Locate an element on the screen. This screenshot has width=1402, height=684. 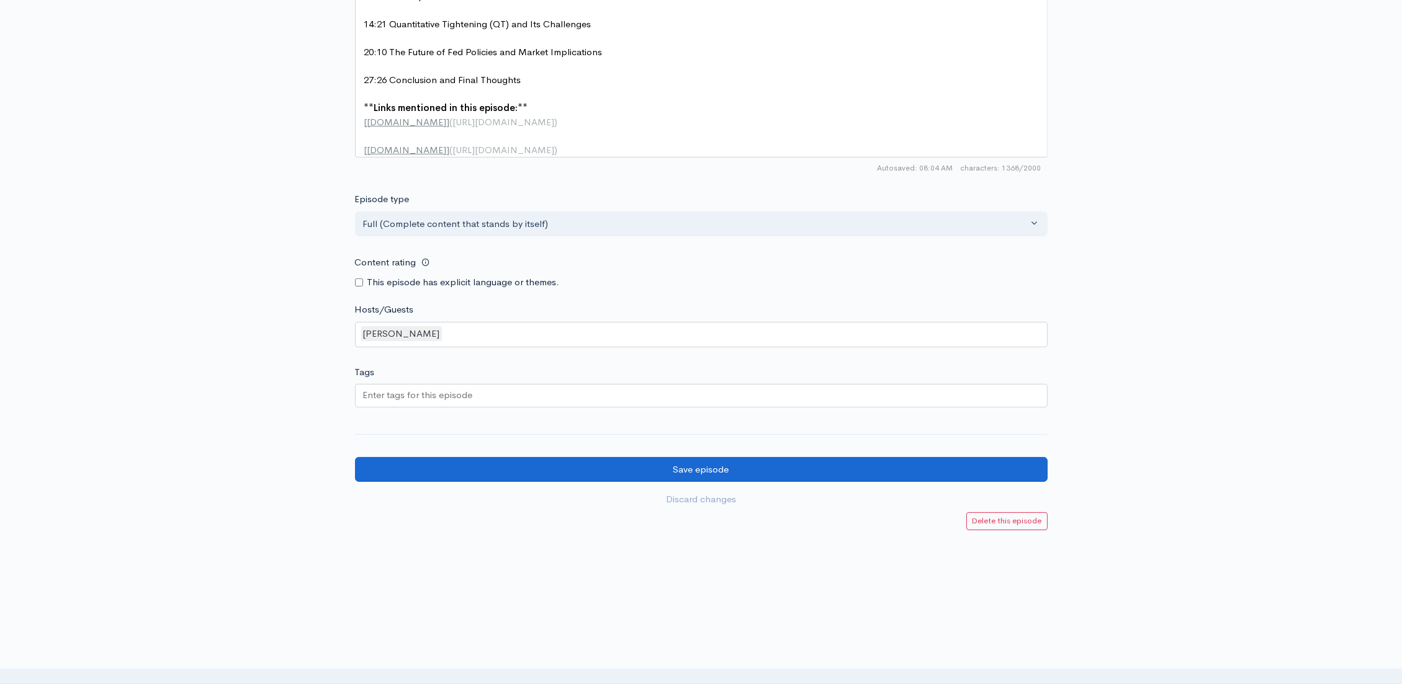
span: 27:26 Conclusion and Final Thoughts is located at coordinates (442, 79).